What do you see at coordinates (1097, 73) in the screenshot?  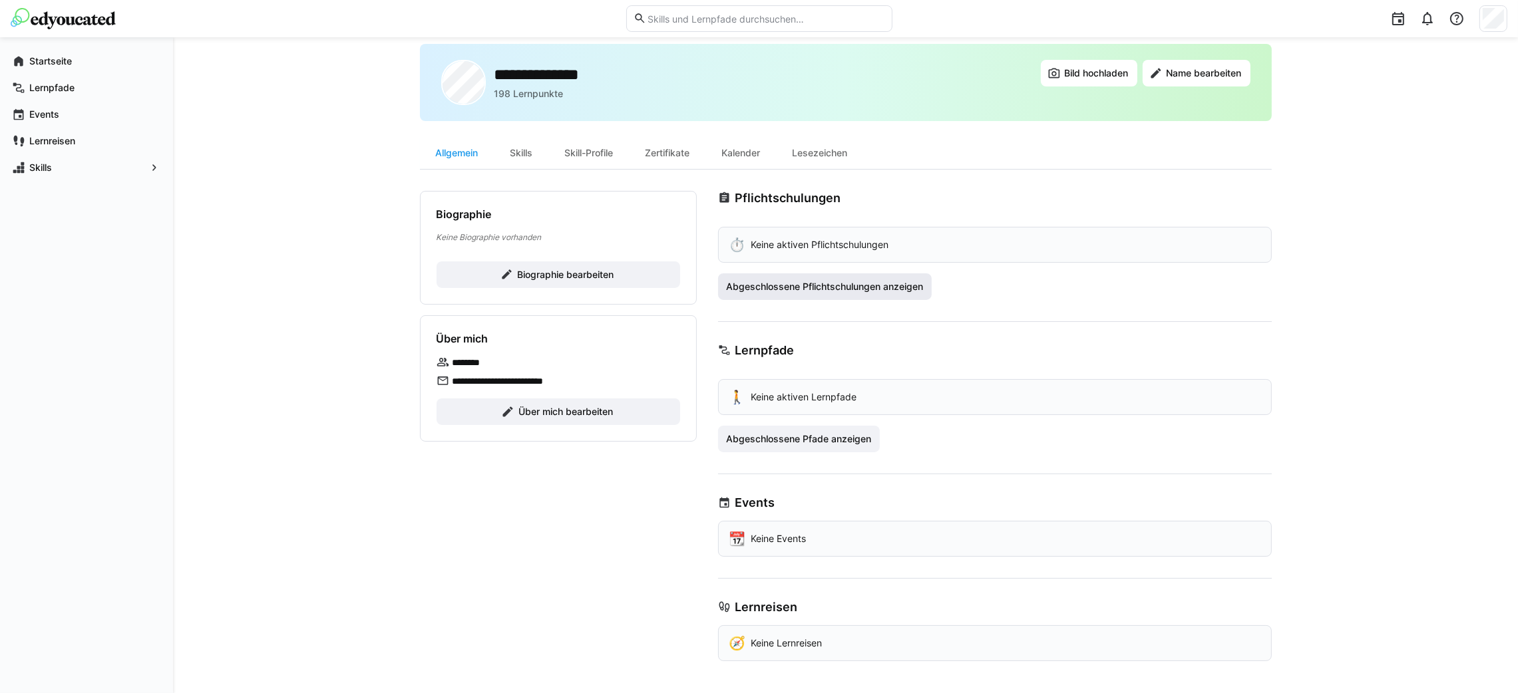 I see `span: Bild hochladen` at bounding box center [1097, 73].